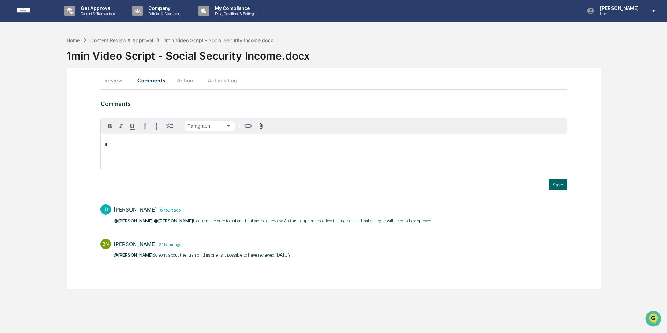 The height and width of the screenshot is (333, 667). Describe the element at coordinates (132, 126) in the screenshot. I see `button: Underline` at that location.